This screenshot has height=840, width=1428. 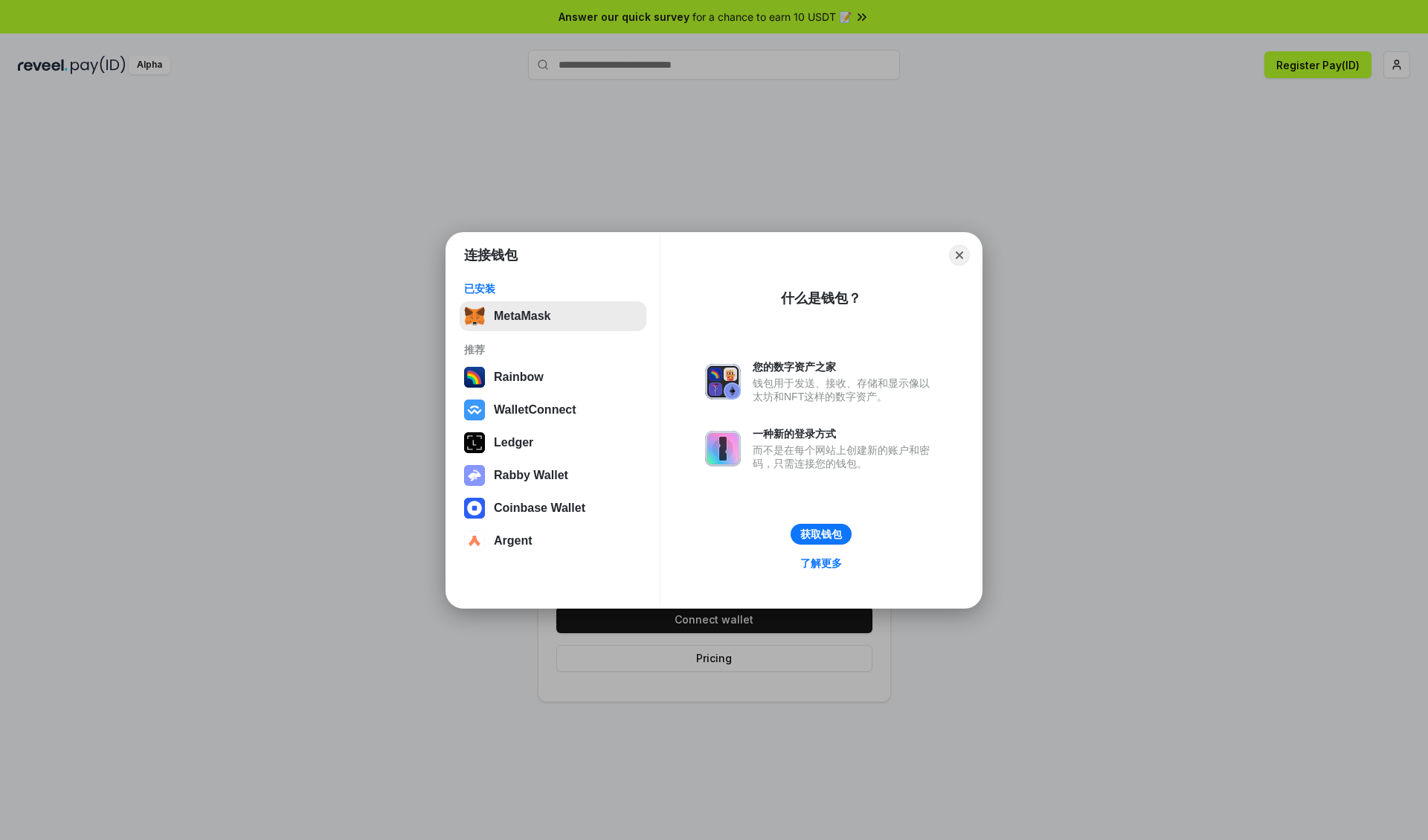 I want to click on img: svg+xml,%3Csvg%20fill%3D%22none%22%20height%3D%2233%22%20viewBox%3D%220%200%2035%2033%22%20width%..., so click(x=475, y=316).